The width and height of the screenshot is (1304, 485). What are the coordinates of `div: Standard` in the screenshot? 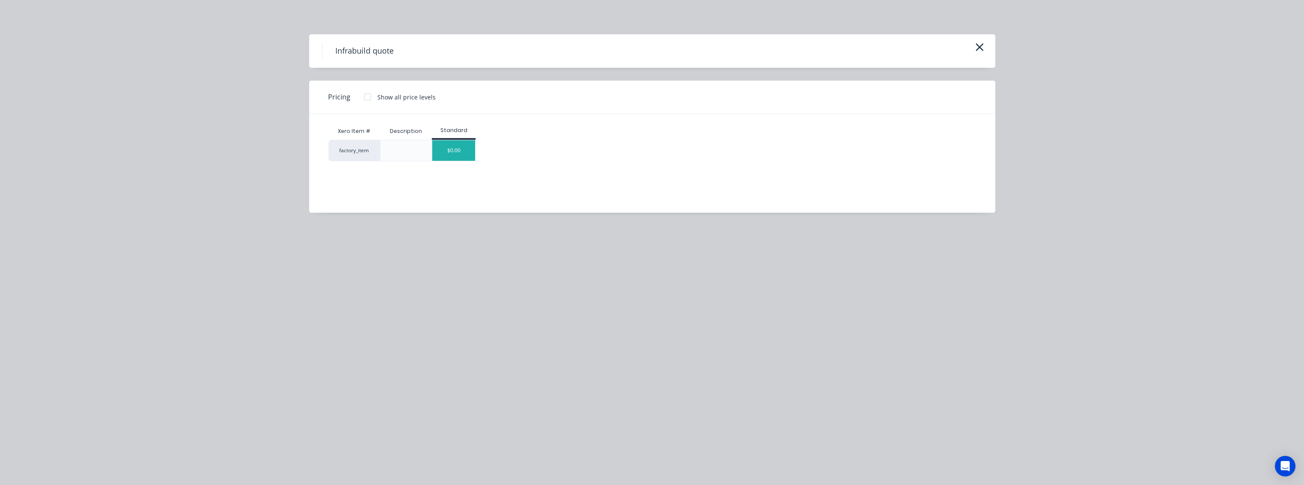 It's located at (454, 130).